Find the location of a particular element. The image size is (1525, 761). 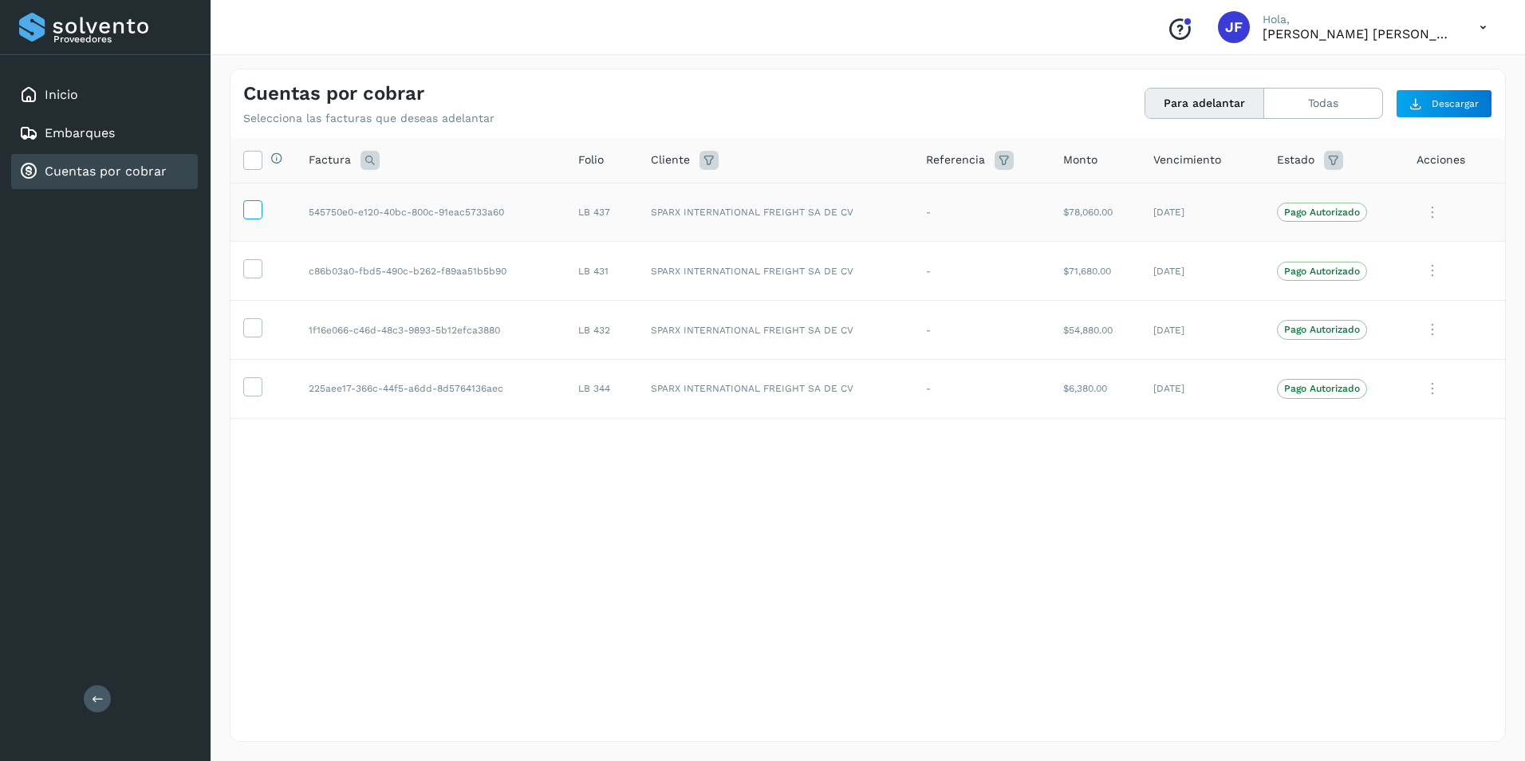

td: LB 344 is located at coordinates (602, 389).